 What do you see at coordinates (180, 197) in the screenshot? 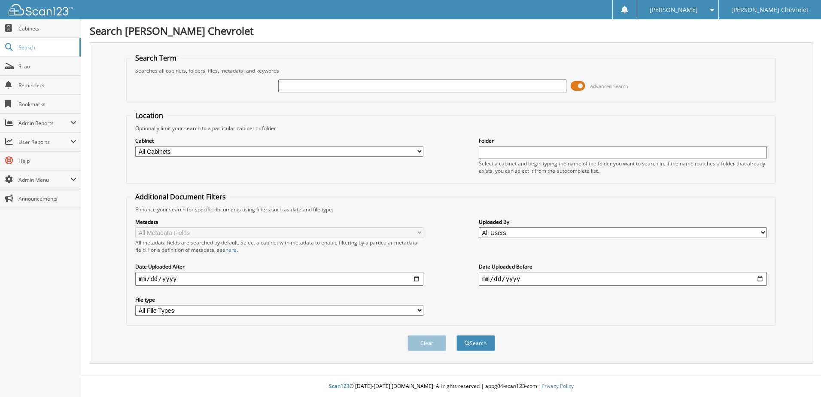
I see `legend: Additional Document Filters` at bounding box center [180, 197].